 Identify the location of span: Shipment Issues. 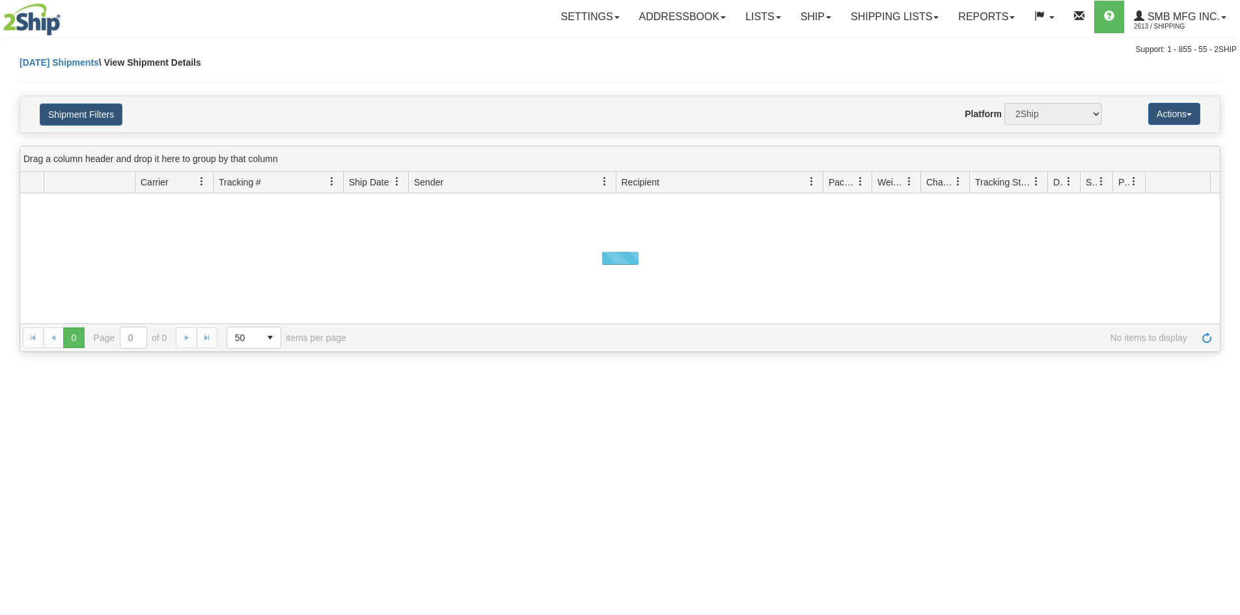
(1091, 182).